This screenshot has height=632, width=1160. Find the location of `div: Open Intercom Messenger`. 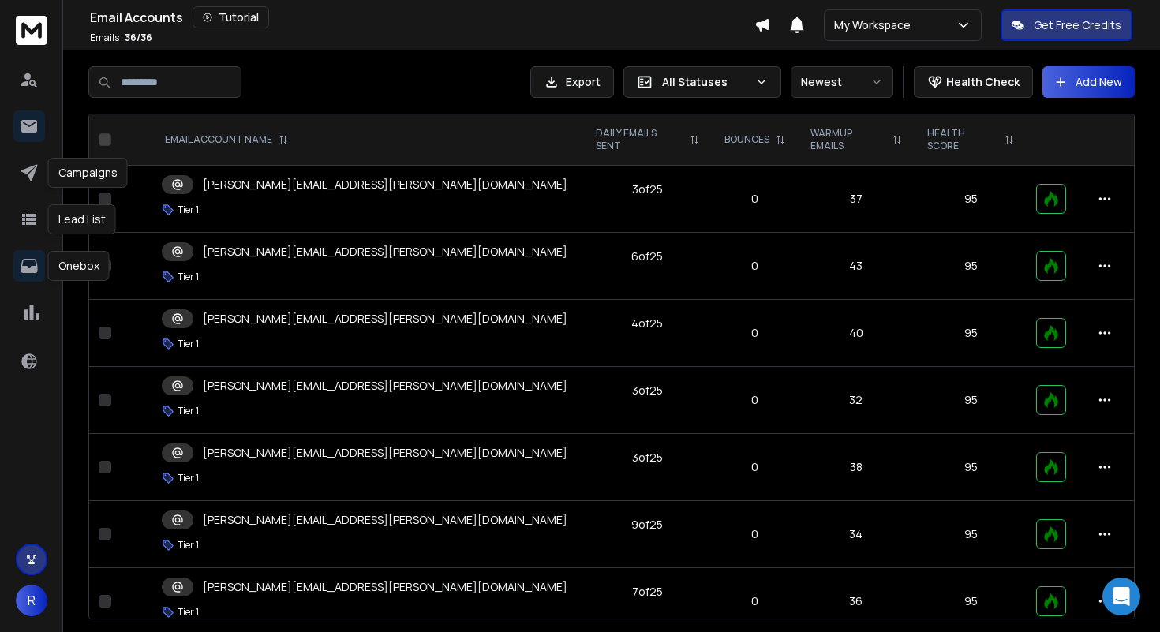

div: Open Intercom Messenger is located at coordinates (1122, 597).